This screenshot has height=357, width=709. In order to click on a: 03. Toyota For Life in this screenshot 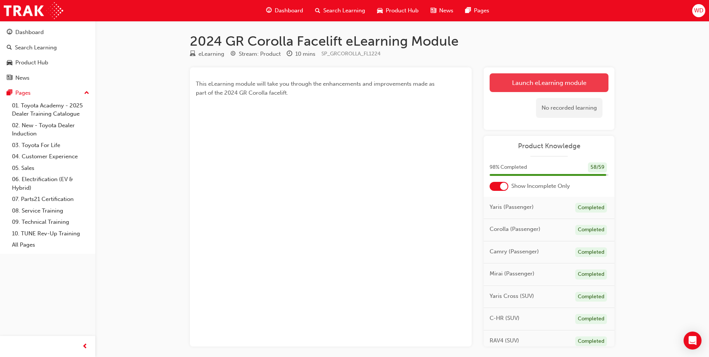, I will do `click(50, 145)`.